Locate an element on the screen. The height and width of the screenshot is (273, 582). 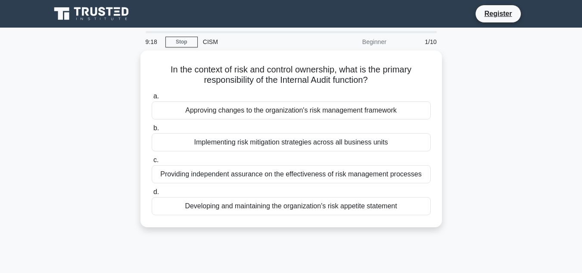
div: CISM is located at coordinates (257, 42).